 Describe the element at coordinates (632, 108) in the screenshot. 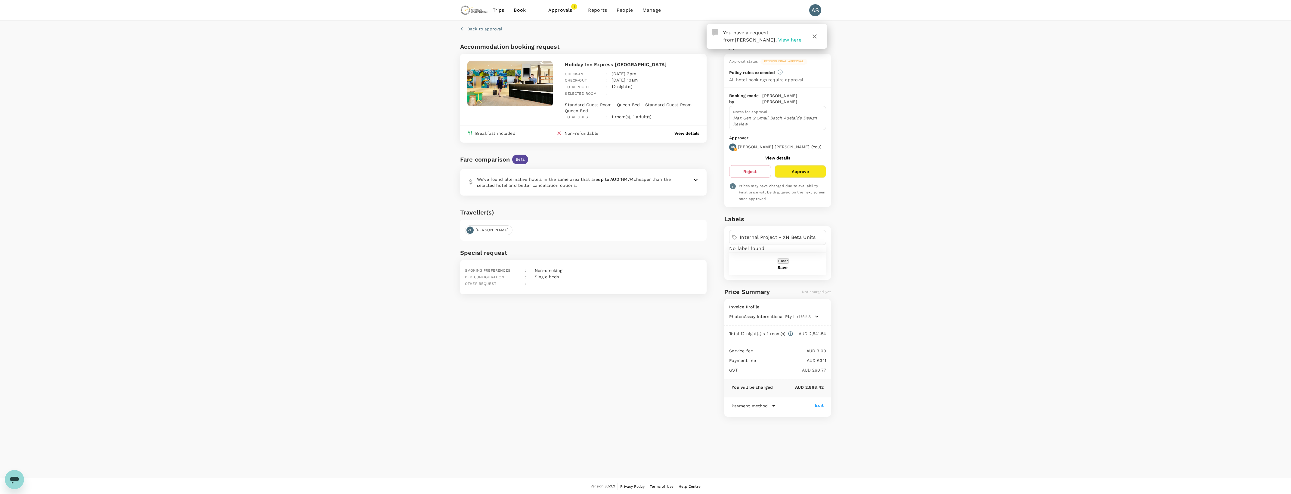

I see `p: Standard Guest Room - Queen Bed - Standard Guest Room - Queen Bed` at that location.